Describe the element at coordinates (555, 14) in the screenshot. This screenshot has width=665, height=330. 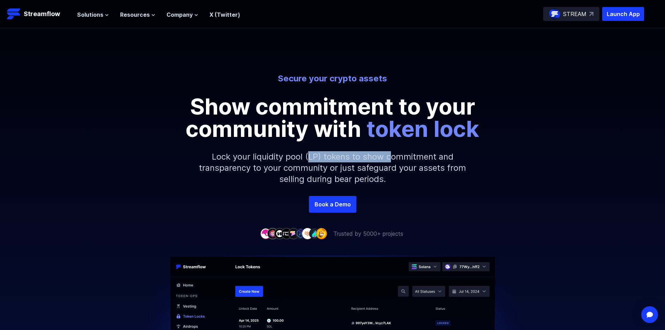
I see `img: streamflow-logo-circle.png` at that location.